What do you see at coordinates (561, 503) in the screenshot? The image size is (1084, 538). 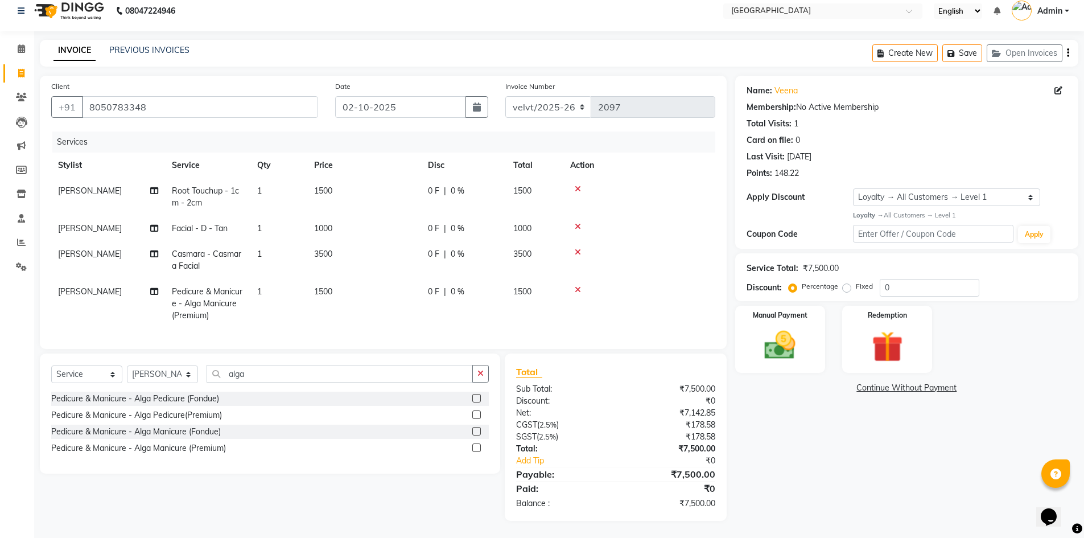 I see `div: Balance :` at bounding box center [561, 503].